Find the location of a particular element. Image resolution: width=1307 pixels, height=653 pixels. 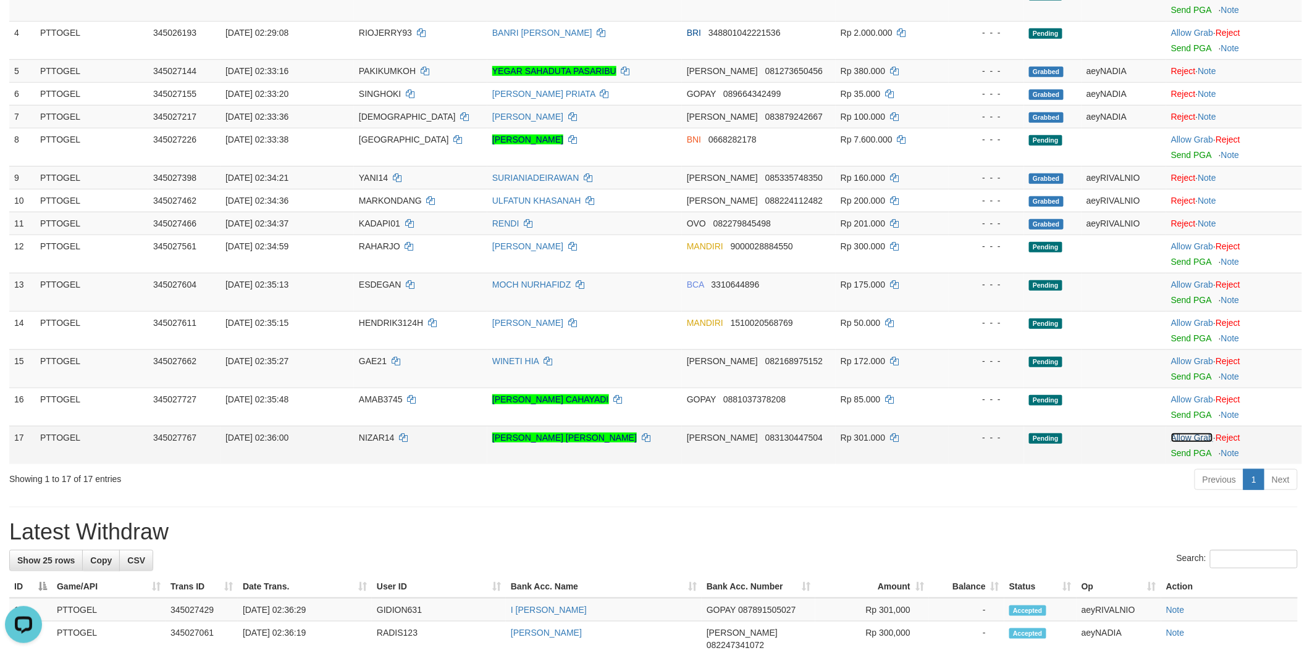

span: YANI14 is located at coordinates (373, 178).